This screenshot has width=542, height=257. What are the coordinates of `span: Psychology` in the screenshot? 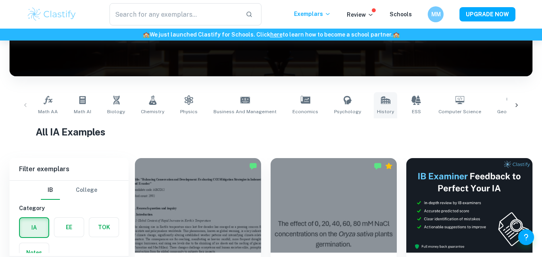 It's located at (347, 111).